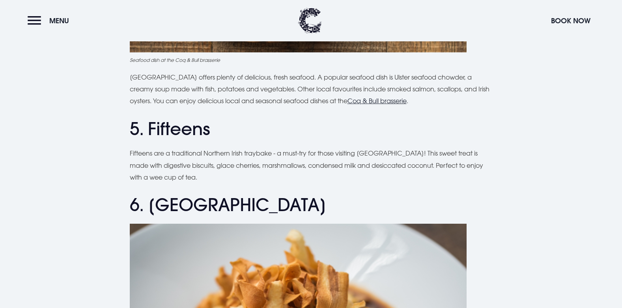 The image size is (622, 308). Describe the element at coordinates (310, 20) in the screenshot. I see `img: Clandeboye Lodge` at that location.